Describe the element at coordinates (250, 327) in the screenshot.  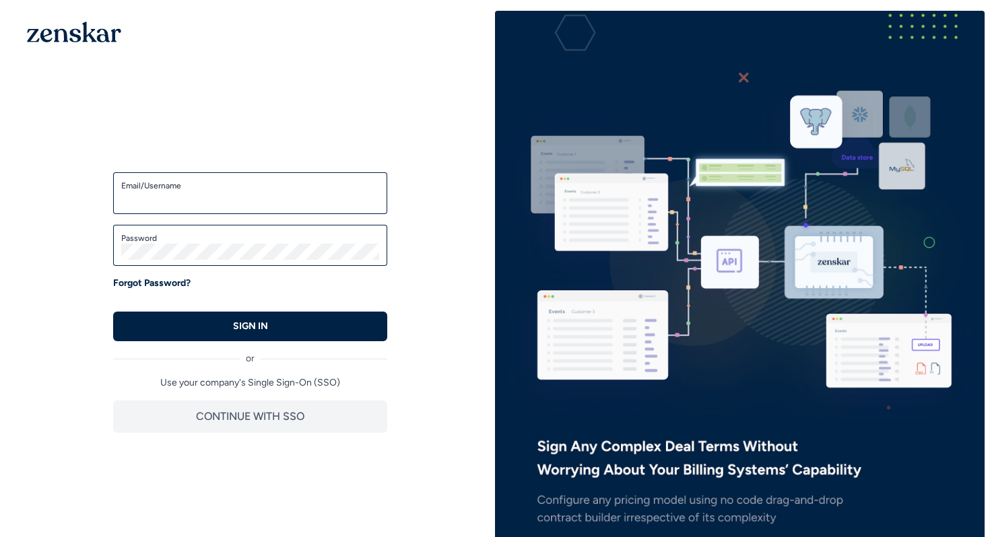
I see `button: SIGN IN` at that location.